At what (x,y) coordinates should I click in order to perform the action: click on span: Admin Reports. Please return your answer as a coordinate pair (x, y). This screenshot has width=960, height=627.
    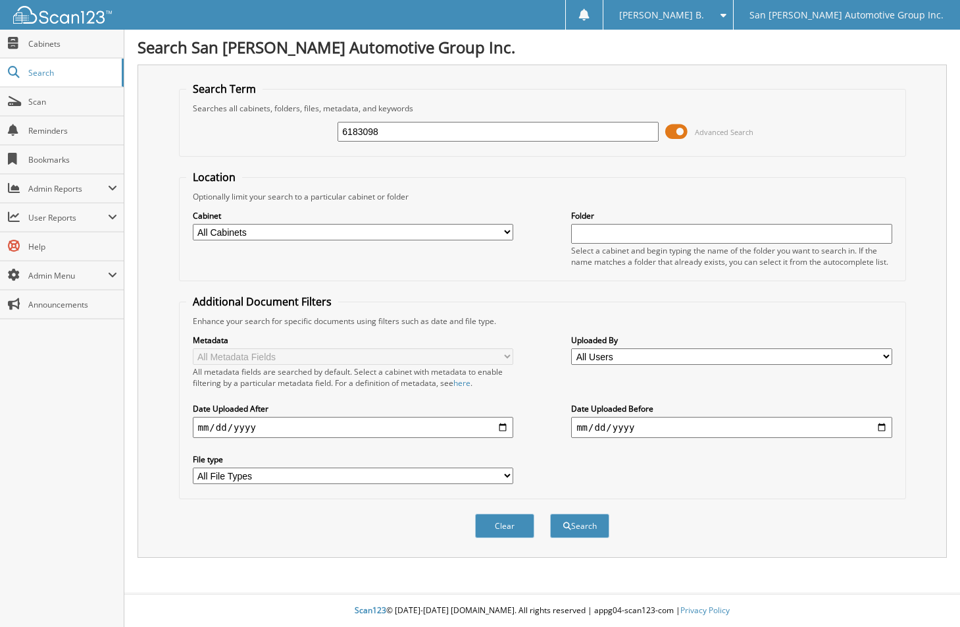
    Looking at the image, I should click on (68, 188).